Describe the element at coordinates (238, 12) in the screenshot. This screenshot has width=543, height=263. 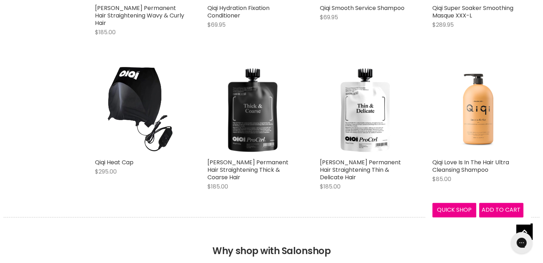
I see `a: Qiqi Hydration Fixation Conditioner` at that location.